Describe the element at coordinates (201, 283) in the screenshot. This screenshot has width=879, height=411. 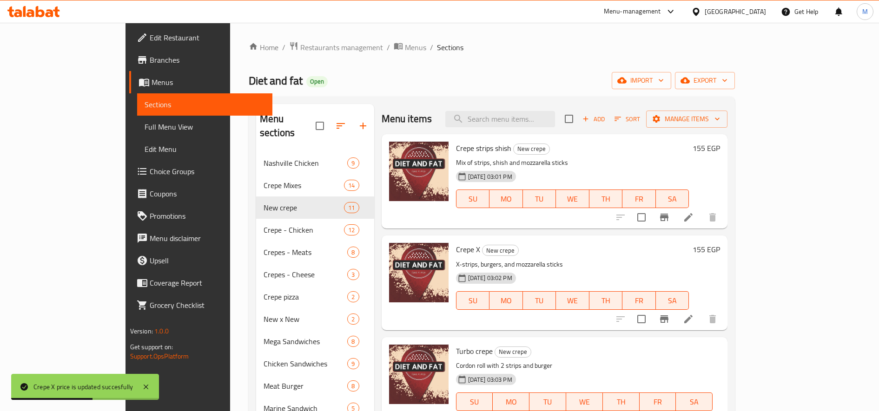
I see `a: Coverage Report` at that location.